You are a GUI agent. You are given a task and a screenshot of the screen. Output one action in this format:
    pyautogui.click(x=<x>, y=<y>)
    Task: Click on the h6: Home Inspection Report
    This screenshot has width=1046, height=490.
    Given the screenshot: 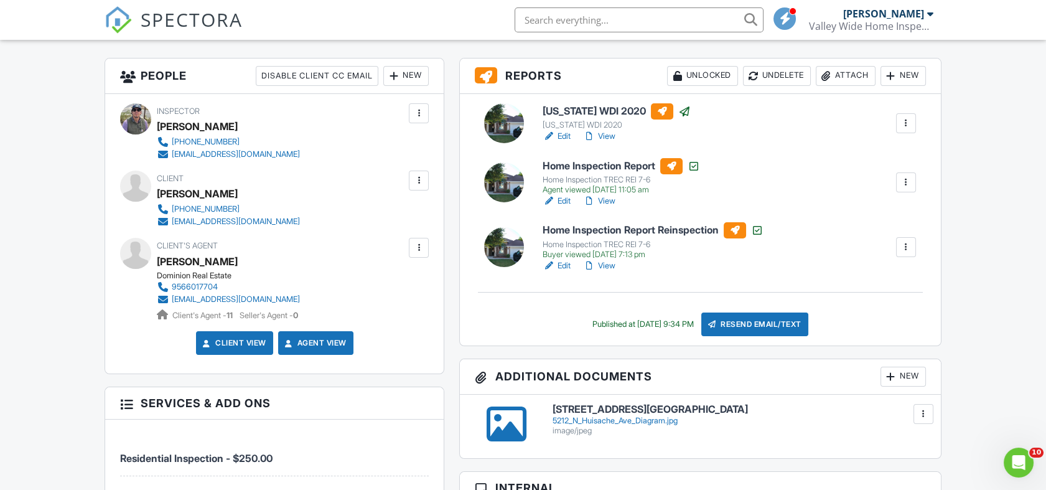 What is the action you would take?
    pyautogui.click(x=621, y=166)
    